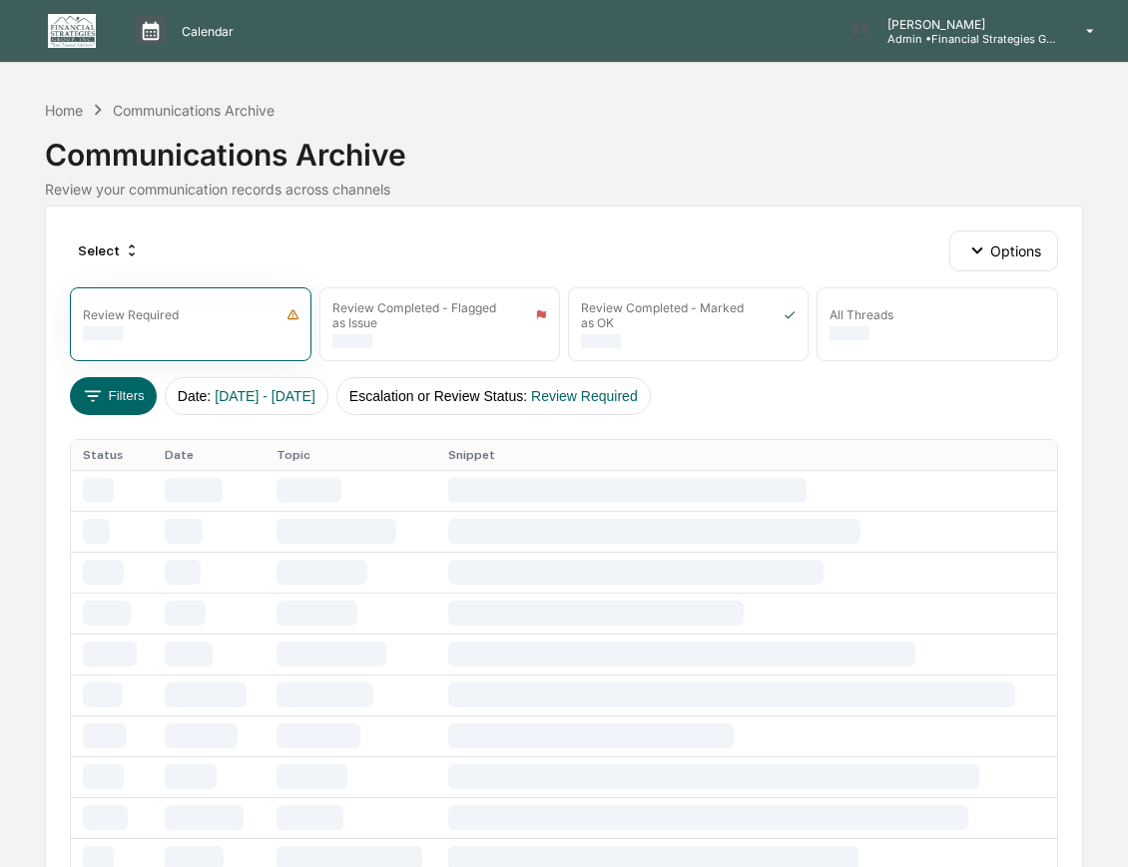 The image size is (1128, 867). Describe the element at coordinates (209, 455) in the screenshot. I see `th: Date` at that location.